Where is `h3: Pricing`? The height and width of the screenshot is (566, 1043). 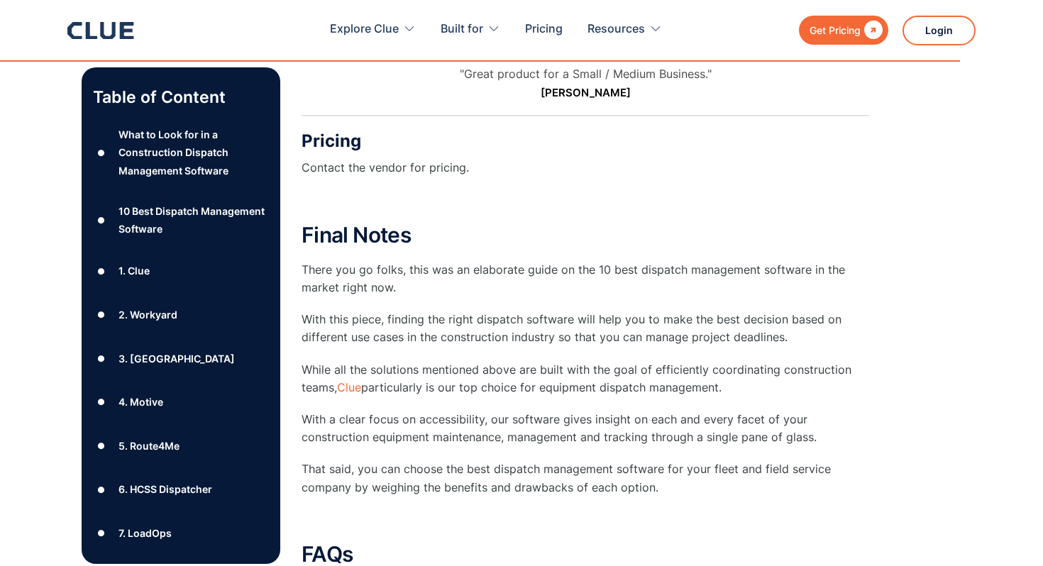
h3: Pricing is located at coordinates (585, 141).